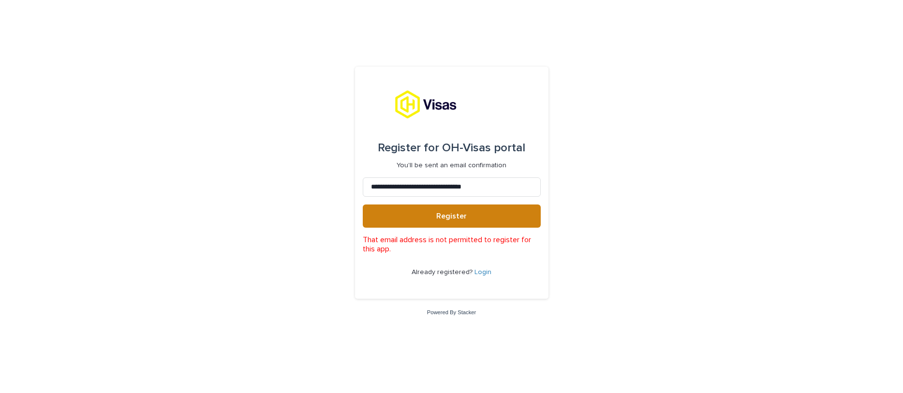 The height and width of the screenshot is (393, 903). What do you see at coordinates (451, 148) in the screenshot?
I see `div: OH-Visas portal` at bounding box center [451, 148].